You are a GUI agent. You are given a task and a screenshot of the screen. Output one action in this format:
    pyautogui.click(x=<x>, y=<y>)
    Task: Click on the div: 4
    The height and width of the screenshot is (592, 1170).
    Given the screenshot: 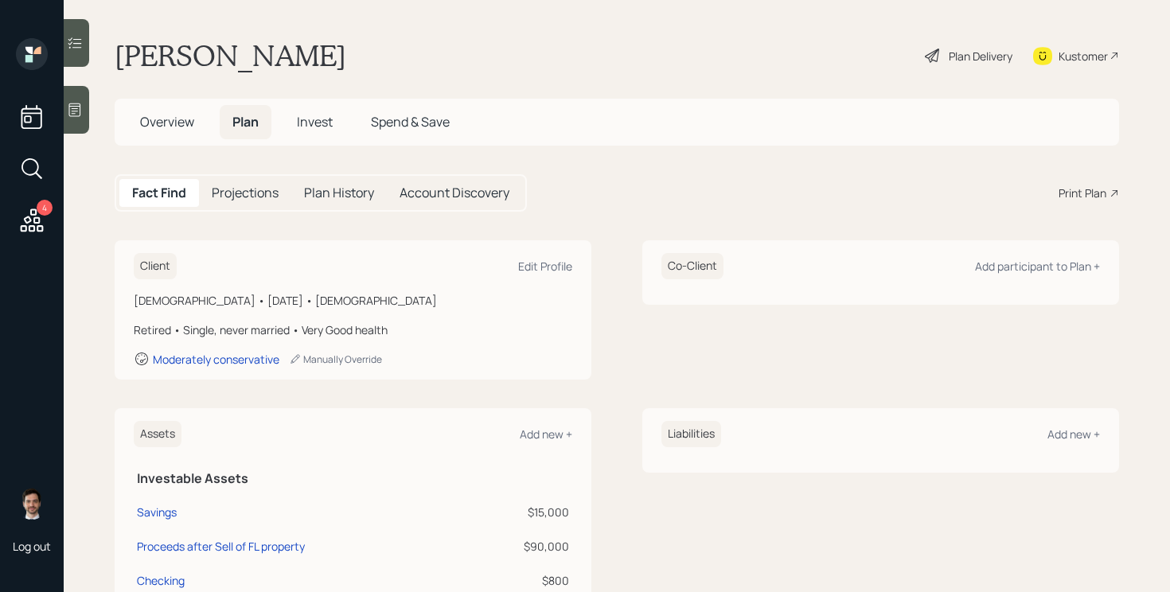 What is the action you would take?
    pyautogui.click(x=45, y=208)
    